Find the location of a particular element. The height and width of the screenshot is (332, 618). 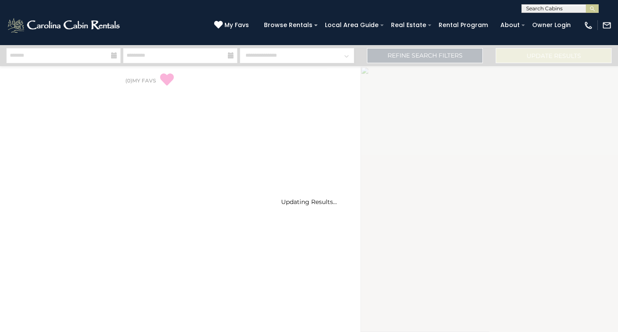

img: phone-regular-white.png is located at coordinates (588, 25).